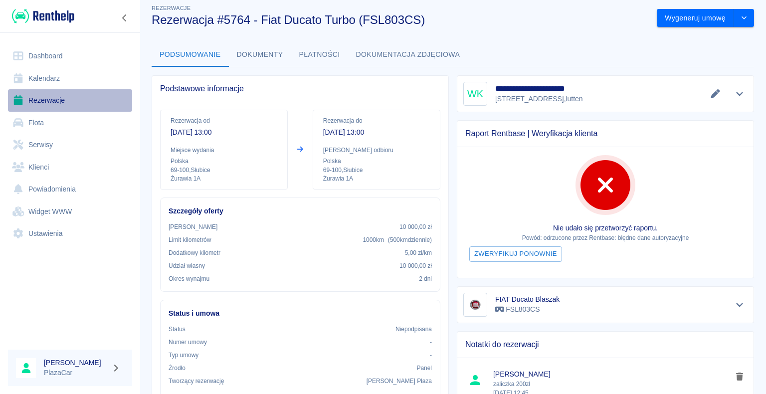 This screenshot has width=766, height=394. What do you see at coordinates (606, 134) in the screenshot?
I see `span: Raport Rentbase | Weryfikacja klienta` at bounding box center [606, 134].